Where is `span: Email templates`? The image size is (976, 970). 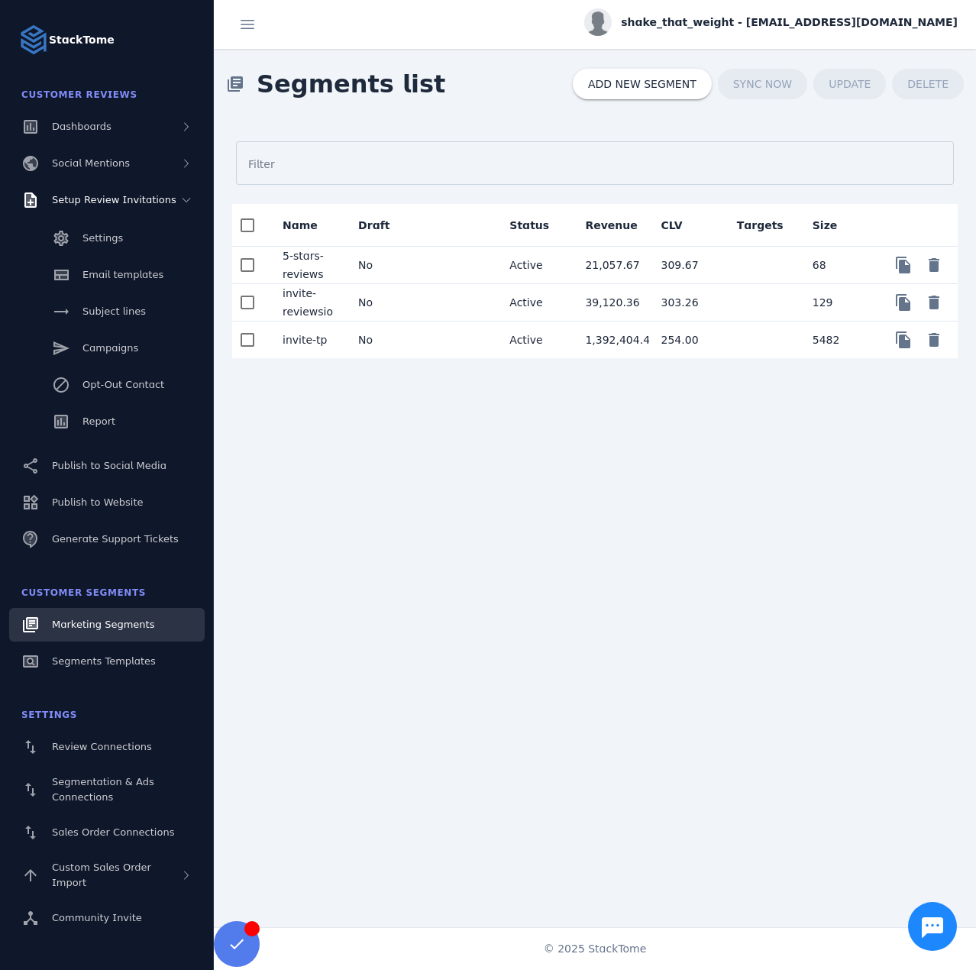
span: Email templates is located at coordinates (123, 274).